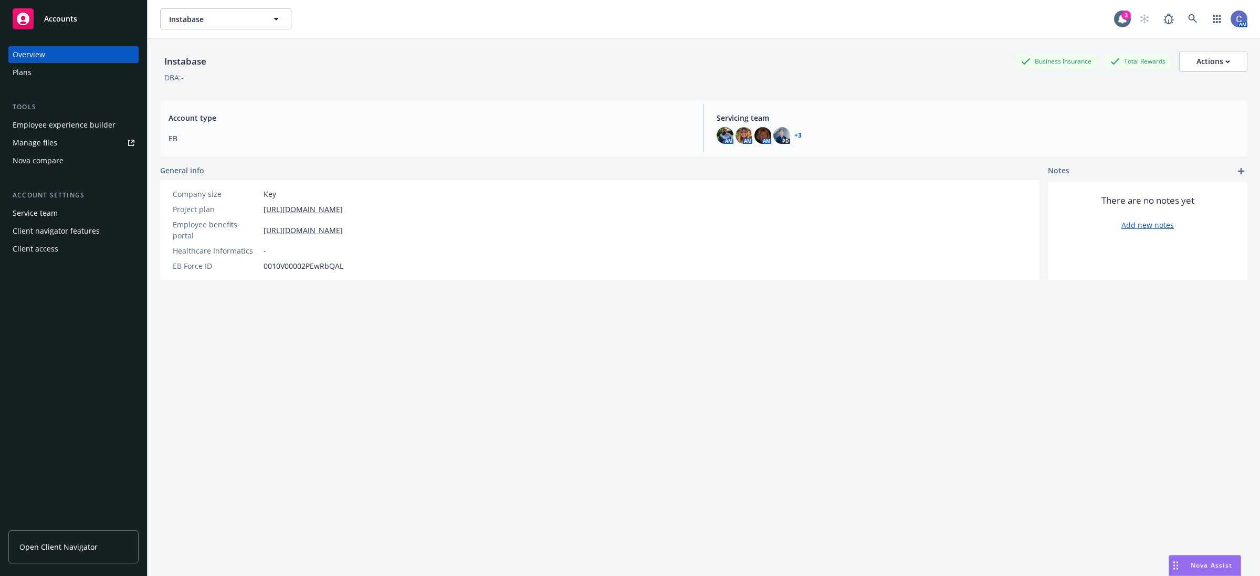  I want to click on div: Client access, so click(35, 249).